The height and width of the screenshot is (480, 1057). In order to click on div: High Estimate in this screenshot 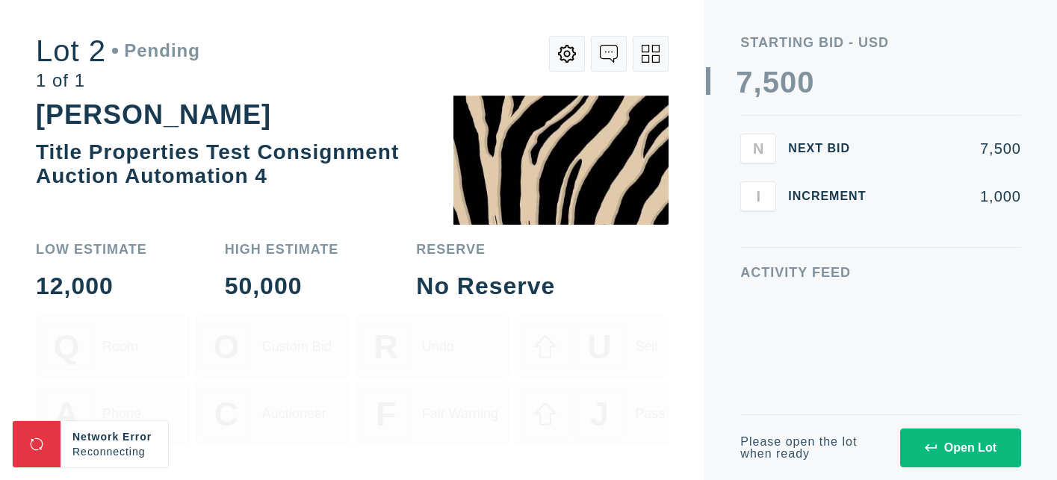, I will do `click(281, 249)`.